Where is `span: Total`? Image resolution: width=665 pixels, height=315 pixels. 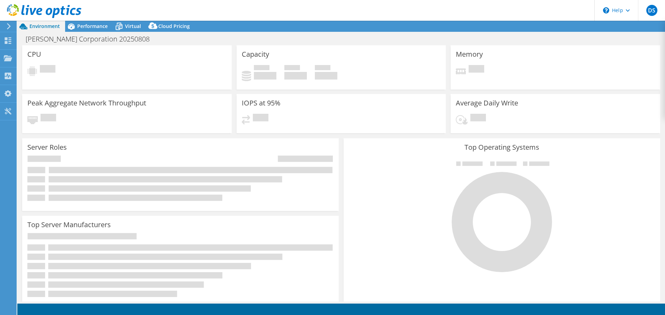 span: Total is located at coordinates (322, 69).